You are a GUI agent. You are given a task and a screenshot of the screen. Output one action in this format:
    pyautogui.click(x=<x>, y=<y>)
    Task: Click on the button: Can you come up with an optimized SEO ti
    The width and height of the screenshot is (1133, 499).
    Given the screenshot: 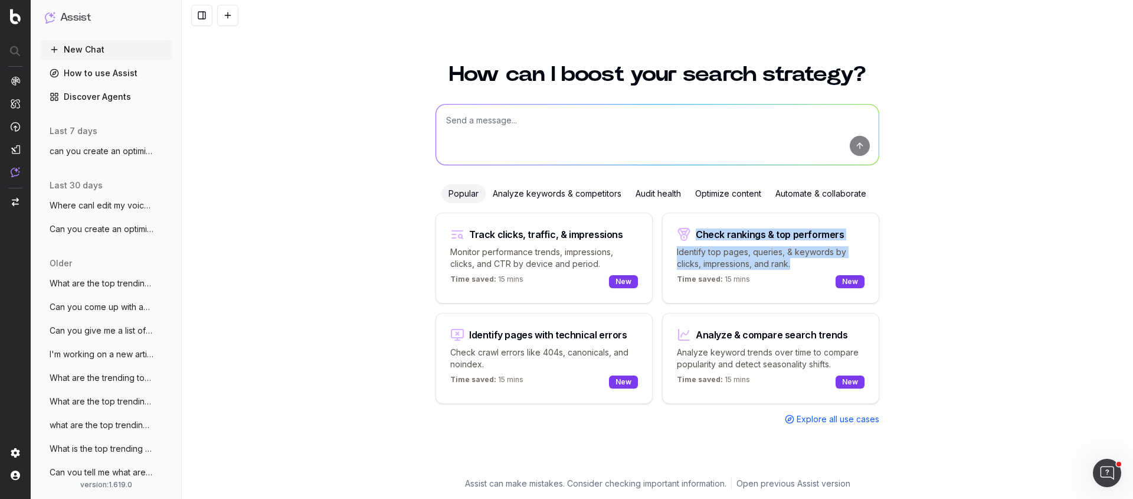 What is the action you would take?
    pyautogui.click(x=106, y=307)
    